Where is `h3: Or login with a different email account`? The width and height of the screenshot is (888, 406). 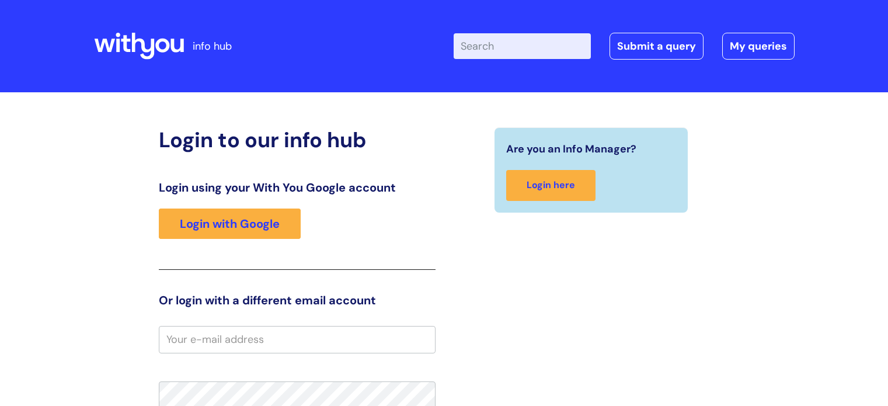 h3: Or login with a different email account is located at coordinates (297, 300).